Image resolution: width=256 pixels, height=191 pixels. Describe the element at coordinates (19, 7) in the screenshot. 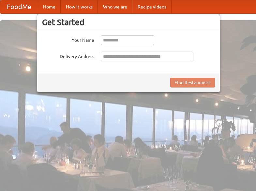

I see `a: FoodMe` at that location.